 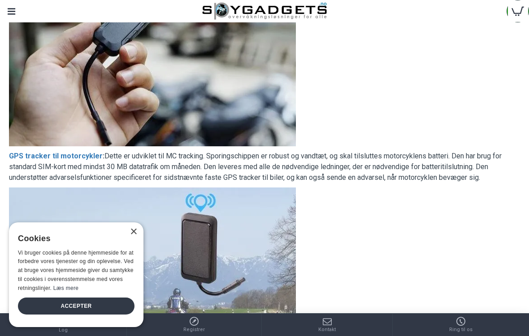 I want to click on span: Registrer, so click(x=194, y=330).